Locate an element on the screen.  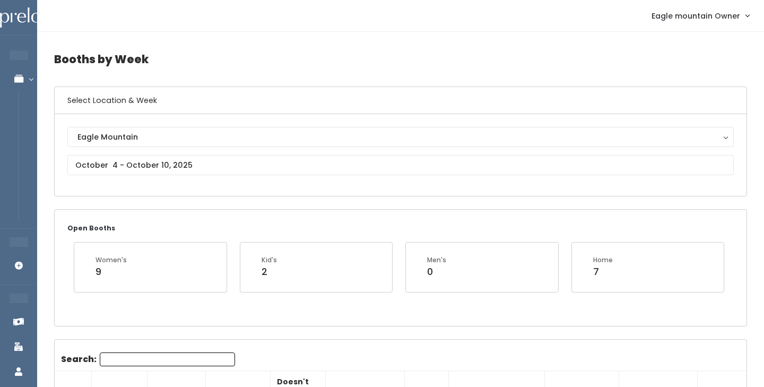
h4: Booths by Week is located at coordinates (400, 59).